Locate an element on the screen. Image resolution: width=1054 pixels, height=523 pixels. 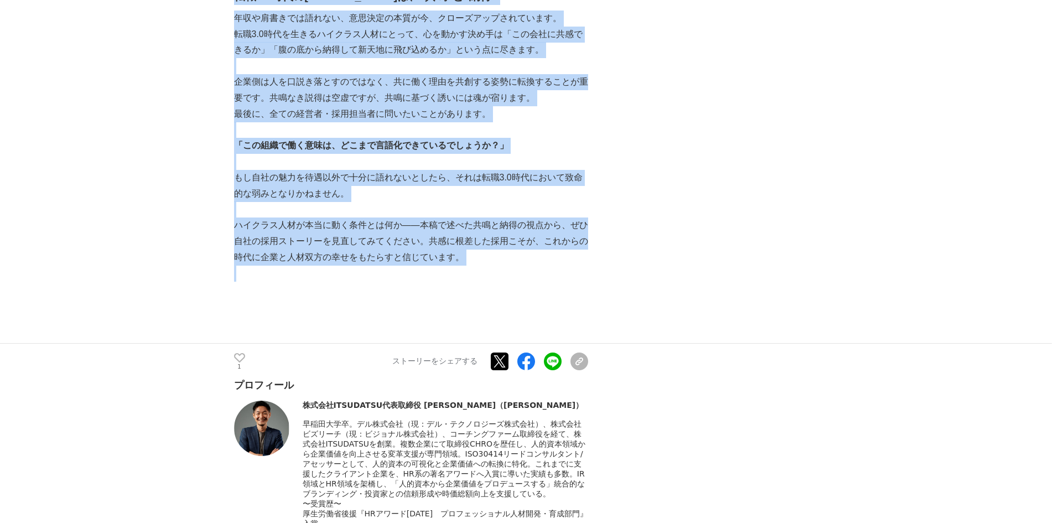
p: 企業側は人を口説き落とすのではなく、共に働く理由を共創する姿勢に転換することが重要です。共鳴なき説得は空虚ですが、共鳴に基づく誘いには魂が宿ります。 is located at coordinates (411, 90).